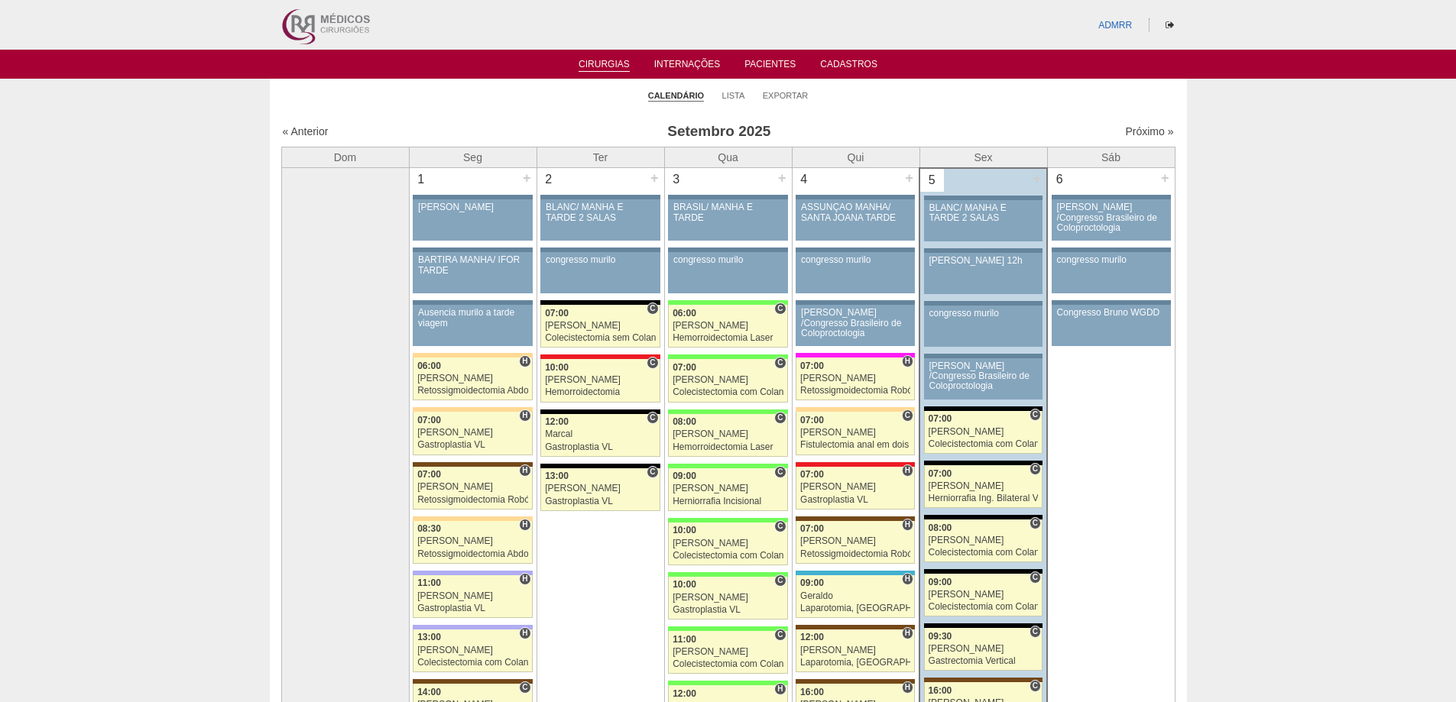 The image size is (1456, 702). Describe the element at coordinates (472, 265) in the screenshot. I see `div: BARTIRA MANHÃ/ IFOR TARDE` at that location.